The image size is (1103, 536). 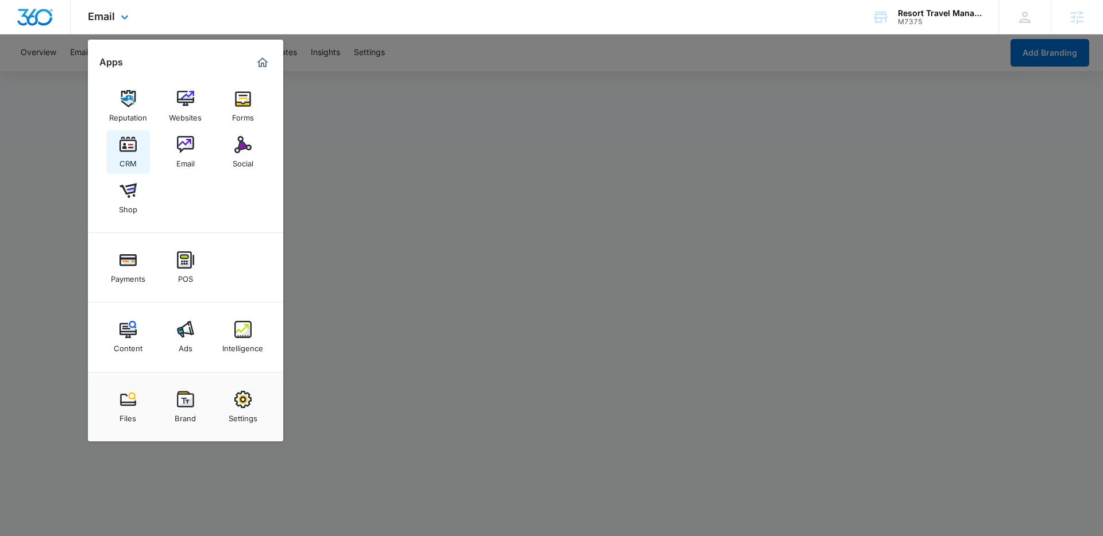 I want to click on div: Email, so click(x=186, y=161).